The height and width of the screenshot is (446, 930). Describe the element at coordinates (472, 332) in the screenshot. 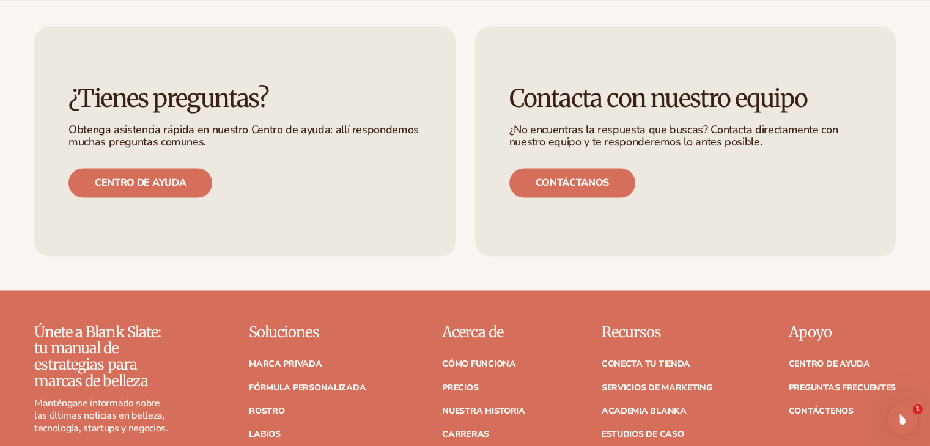

I see `font: Acerca de` at that location.